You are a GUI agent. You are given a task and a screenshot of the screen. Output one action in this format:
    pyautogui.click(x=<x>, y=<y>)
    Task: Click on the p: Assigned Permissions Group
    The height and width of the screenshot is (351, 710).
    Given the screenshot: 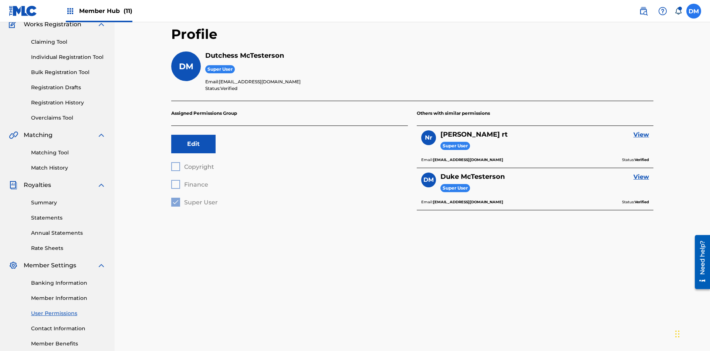 What is the action you would take?
    pyautogui.click(x=290, y=113)
    